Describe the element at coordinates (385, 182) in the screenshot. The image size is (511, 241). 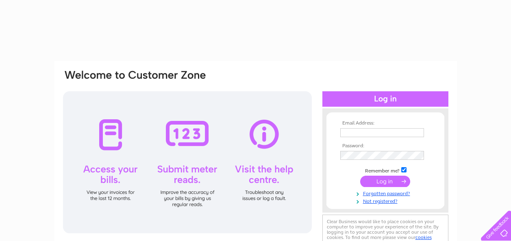
I see `input: Submit` at that location.